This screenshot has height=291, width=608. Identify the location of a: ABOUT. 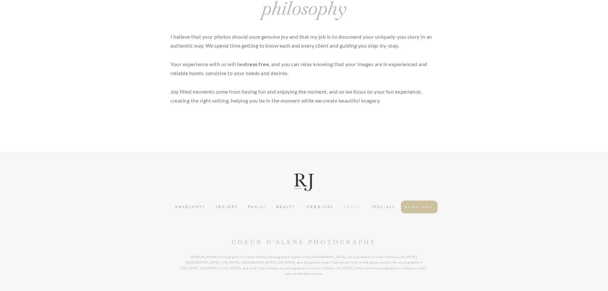
(353, 207).